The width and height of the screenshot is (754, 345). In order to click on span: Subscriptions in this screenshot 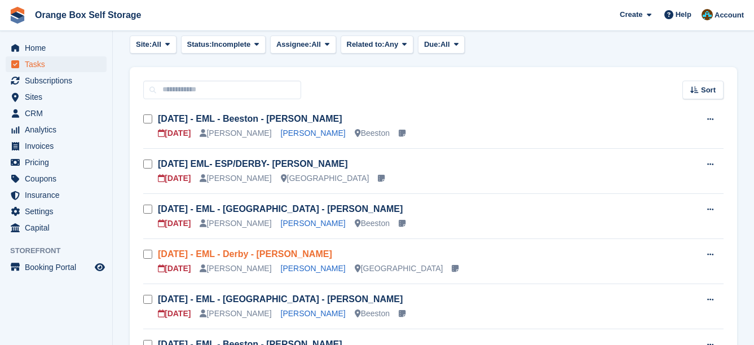, I will do `click(59, 81)`.